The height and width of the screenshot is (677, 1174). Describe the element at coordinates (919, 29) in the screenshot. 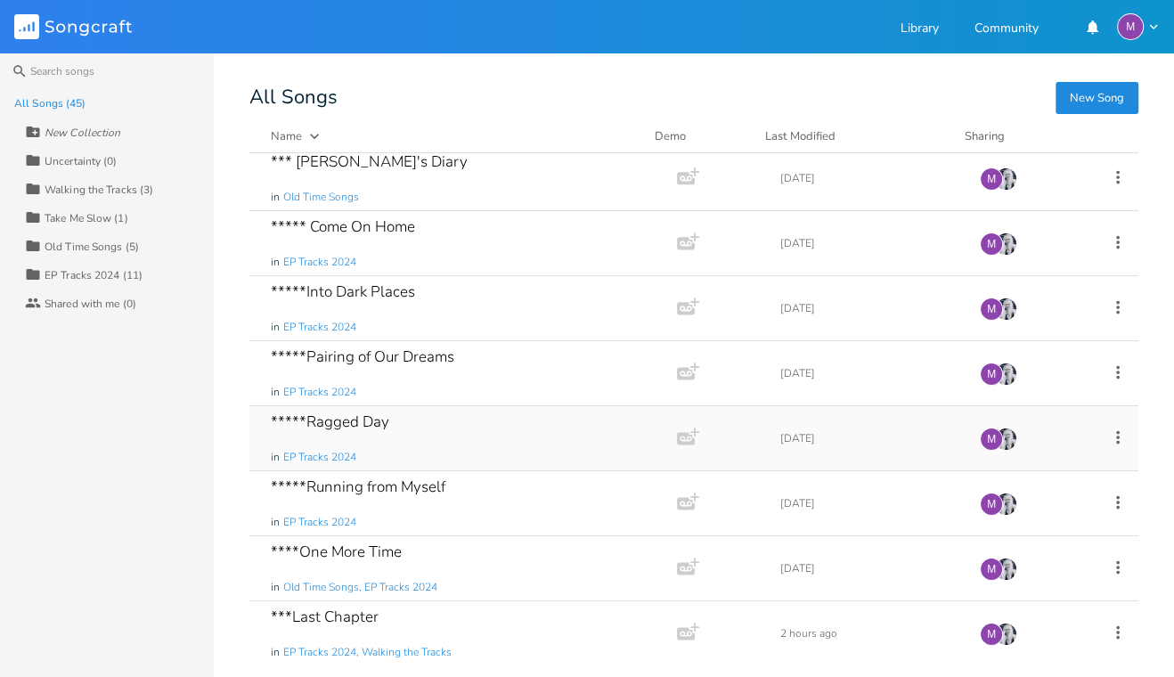

I see `a: Library` at that location.